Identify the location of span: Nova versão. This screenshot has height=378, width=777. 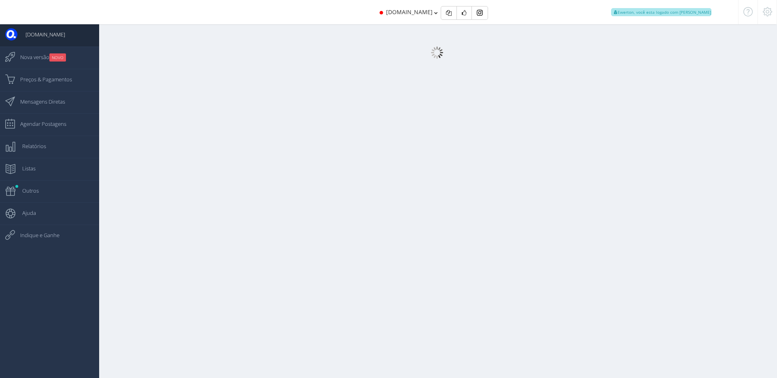
(39, 57).